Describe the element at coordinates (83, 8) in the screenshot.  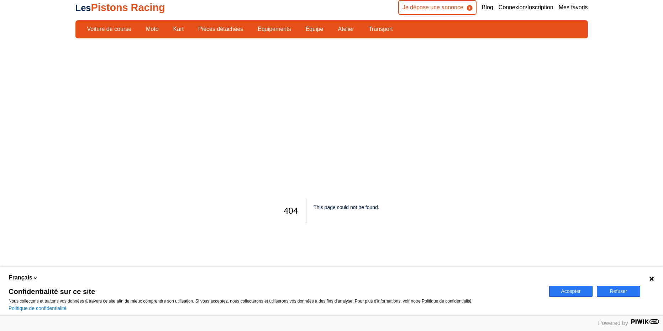
I see `span: Les` at that location.